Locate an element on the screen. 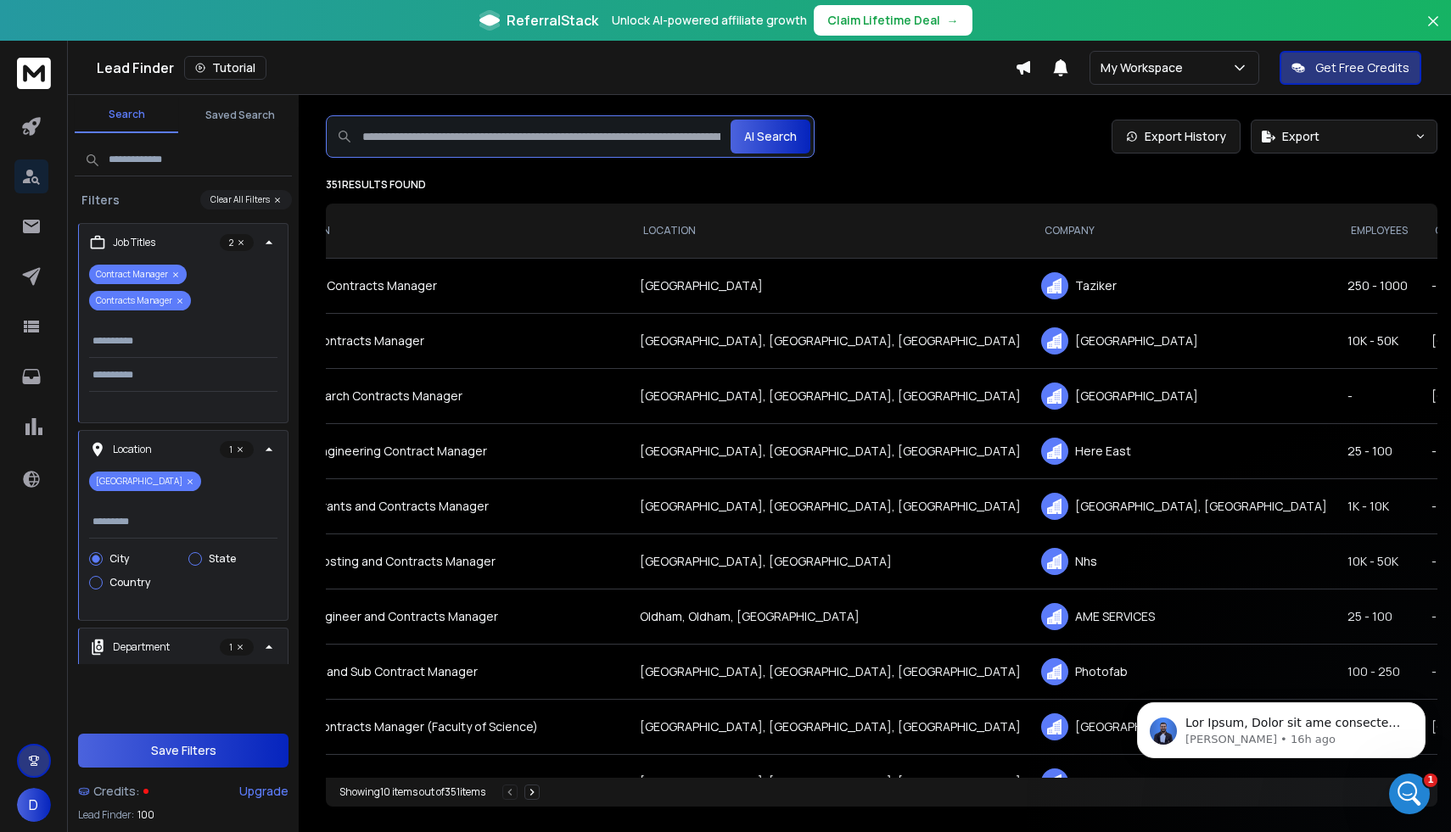 The height and width of the screenshot is (832, 1451). td: Assistant Engineering Contract Manager is located at coordinates (438, 451).